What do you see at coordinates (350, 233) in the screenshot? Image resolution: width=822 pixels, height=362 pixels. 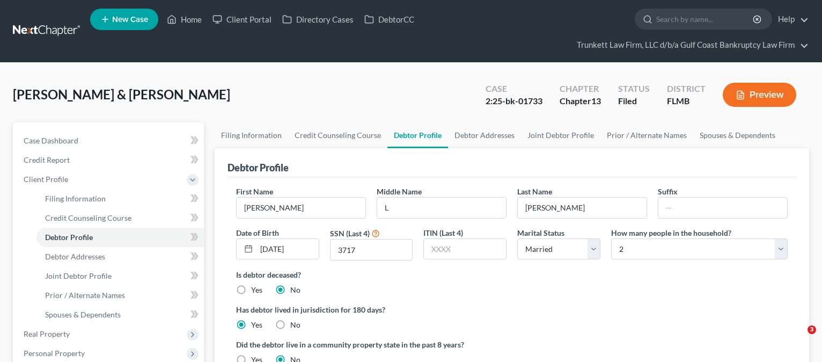 I see `label: SSN (Last 4)` at bounding box center [350, 233].